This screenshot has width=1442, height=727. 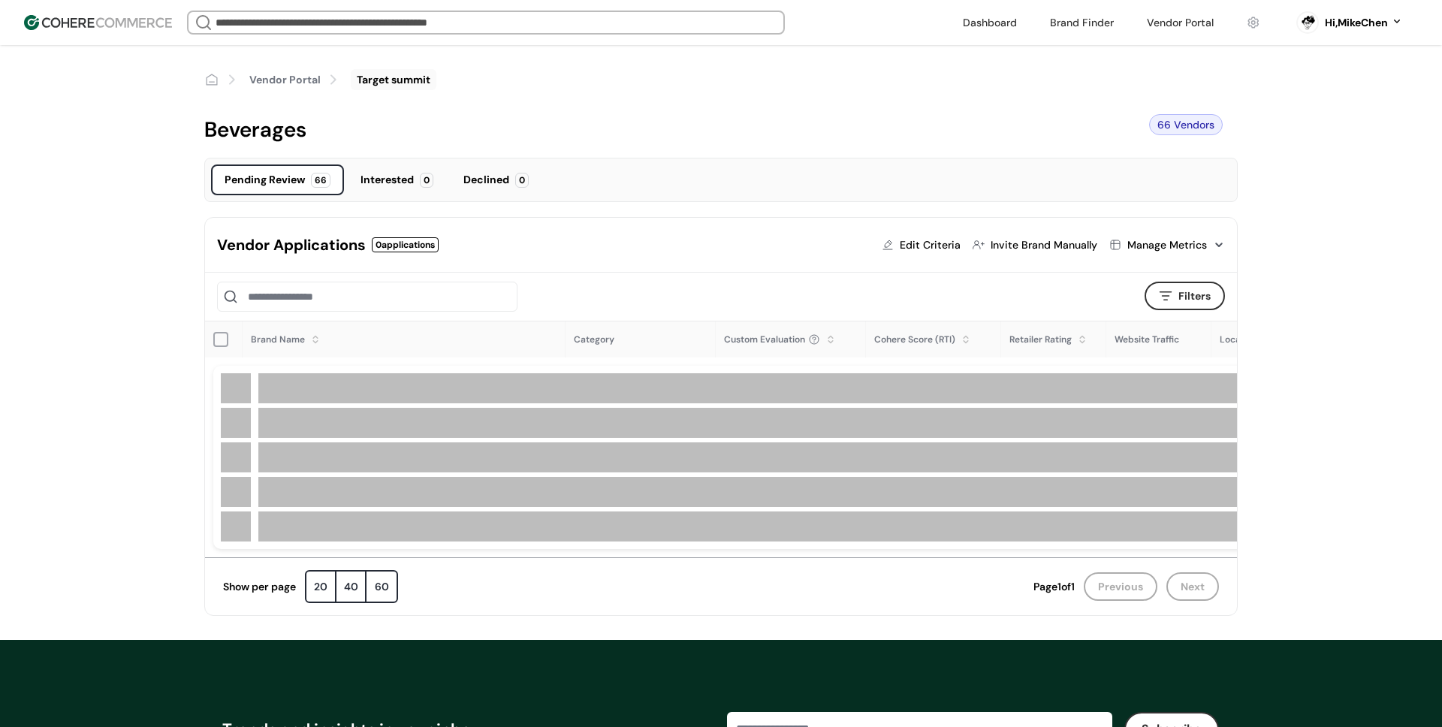 What do you see at coordinates (321, 180) in the screenshot?
I see `div: 66` at bounding box center [321, 180].